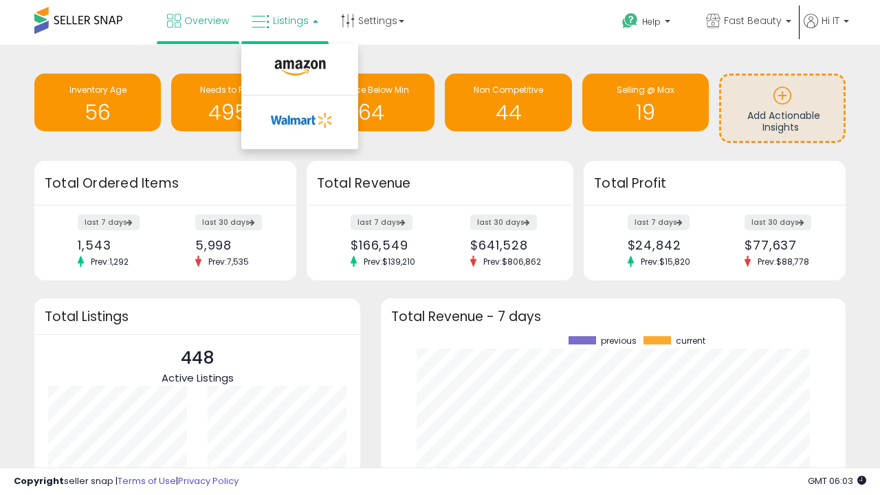 The width and height of the screenshot is (880, 495). Describe the element at coordinates (390, 245) in the screenshot. I see `div: $166,549` at that location.